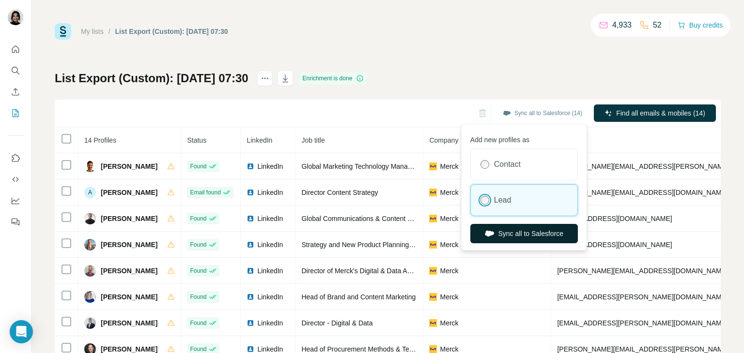 Image resolution: width=744 pixels, height=353 pixels. I want to click on button: Sync all to Salesforce (14), so click(542, 113).